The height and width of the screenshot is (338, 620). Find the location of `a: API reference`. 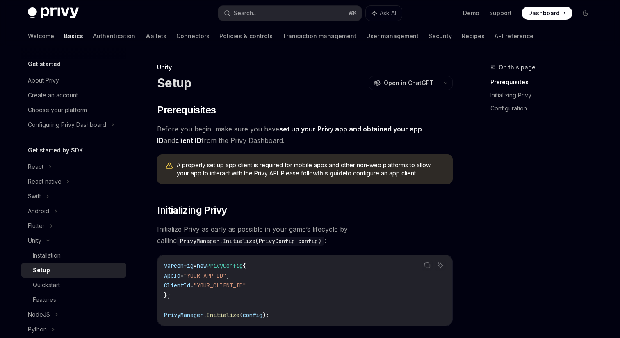

a: API reference is located at coordinates (514, 36).